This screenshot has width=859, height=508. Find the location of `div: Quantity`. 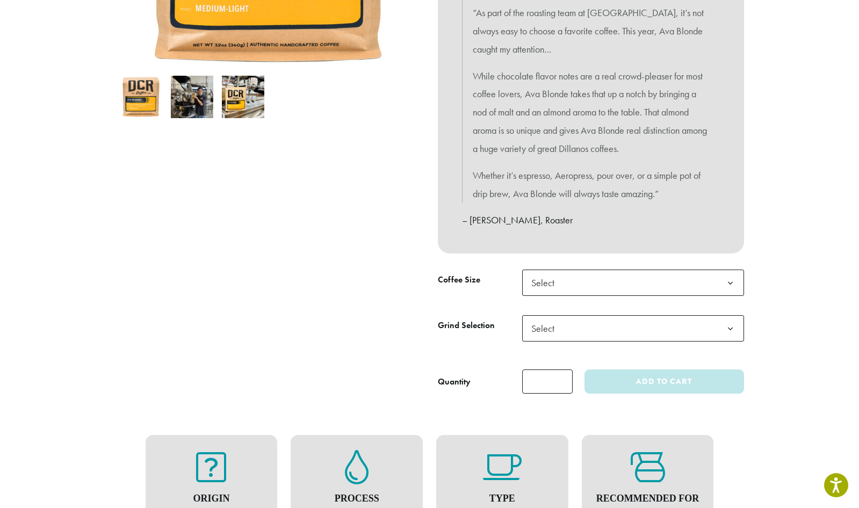

div: Quantity is located at coordinates (454, 382).